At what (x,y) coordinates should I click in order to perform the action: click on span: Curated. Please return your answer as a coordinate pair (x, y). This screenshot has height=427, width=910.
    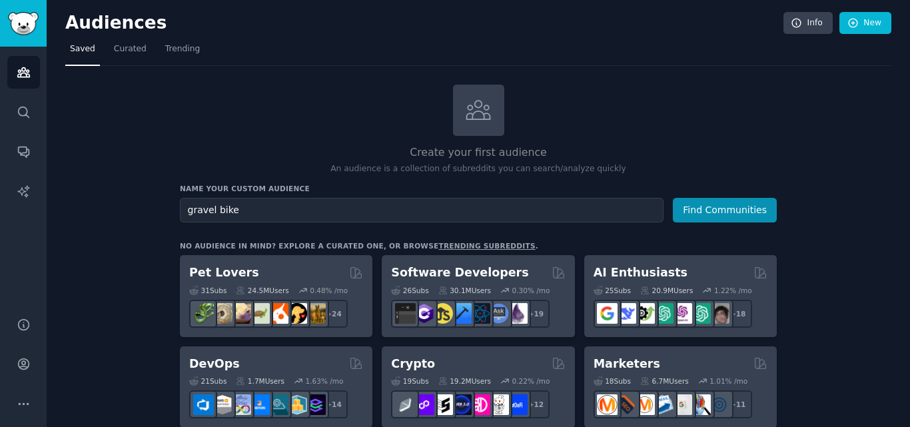
    Looking at the image, I should click on (130, 49).